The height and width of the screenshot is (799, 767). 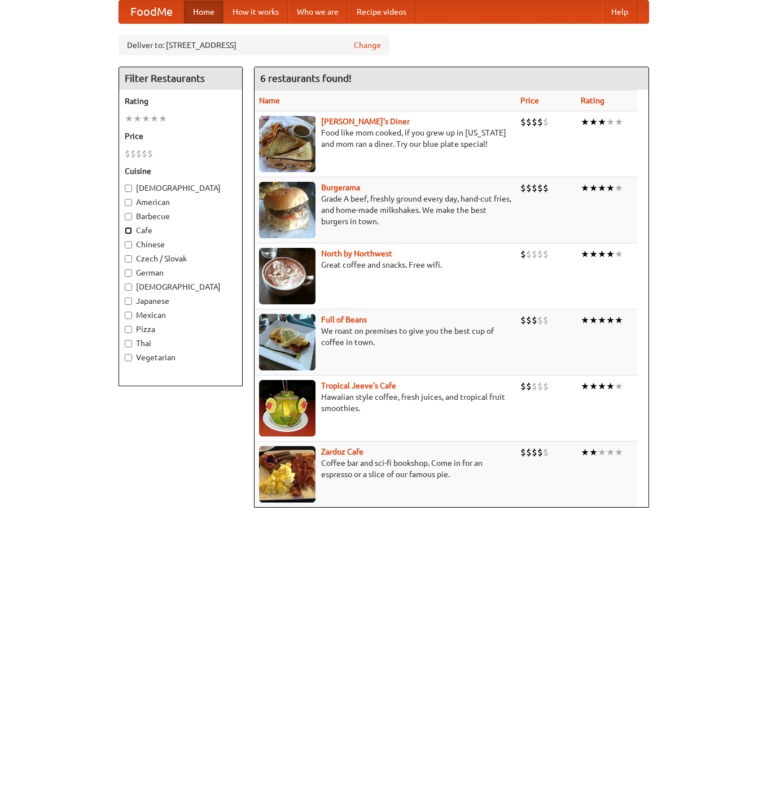 What do you see at coordinates (181, 101) in the screenshot?
I see `h5: Rating` at bounding box center [181, 101].